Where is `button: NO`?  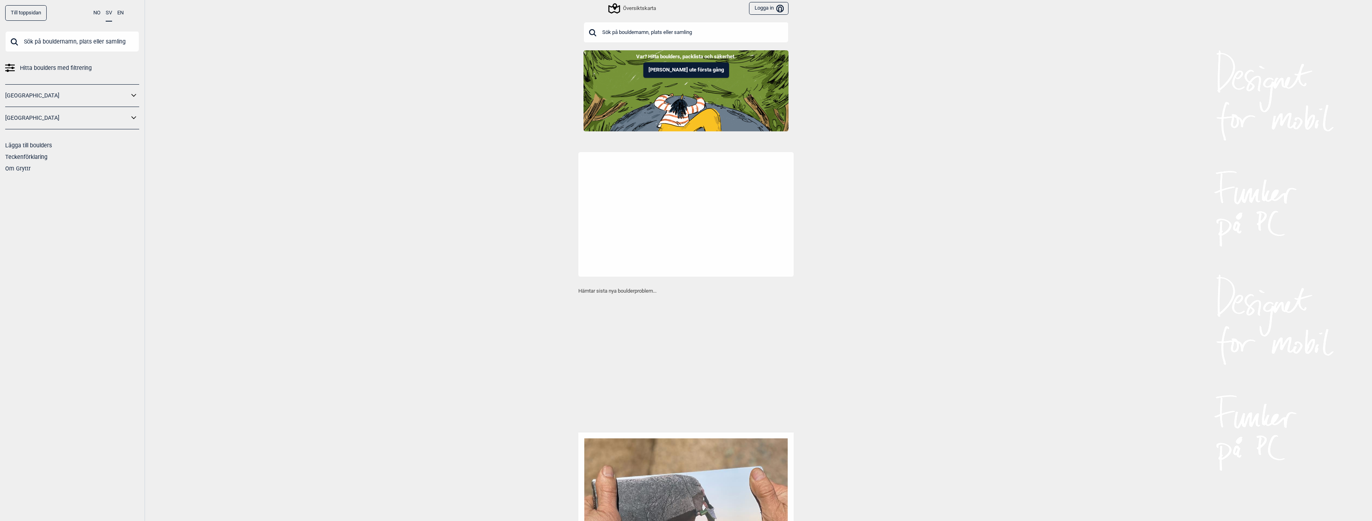 button: NO is located at coordinates (97, 13).